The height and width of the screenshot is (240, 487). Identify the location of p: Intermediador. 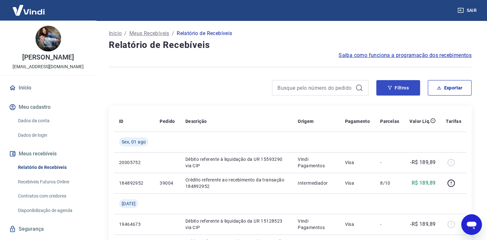
(316, 183).